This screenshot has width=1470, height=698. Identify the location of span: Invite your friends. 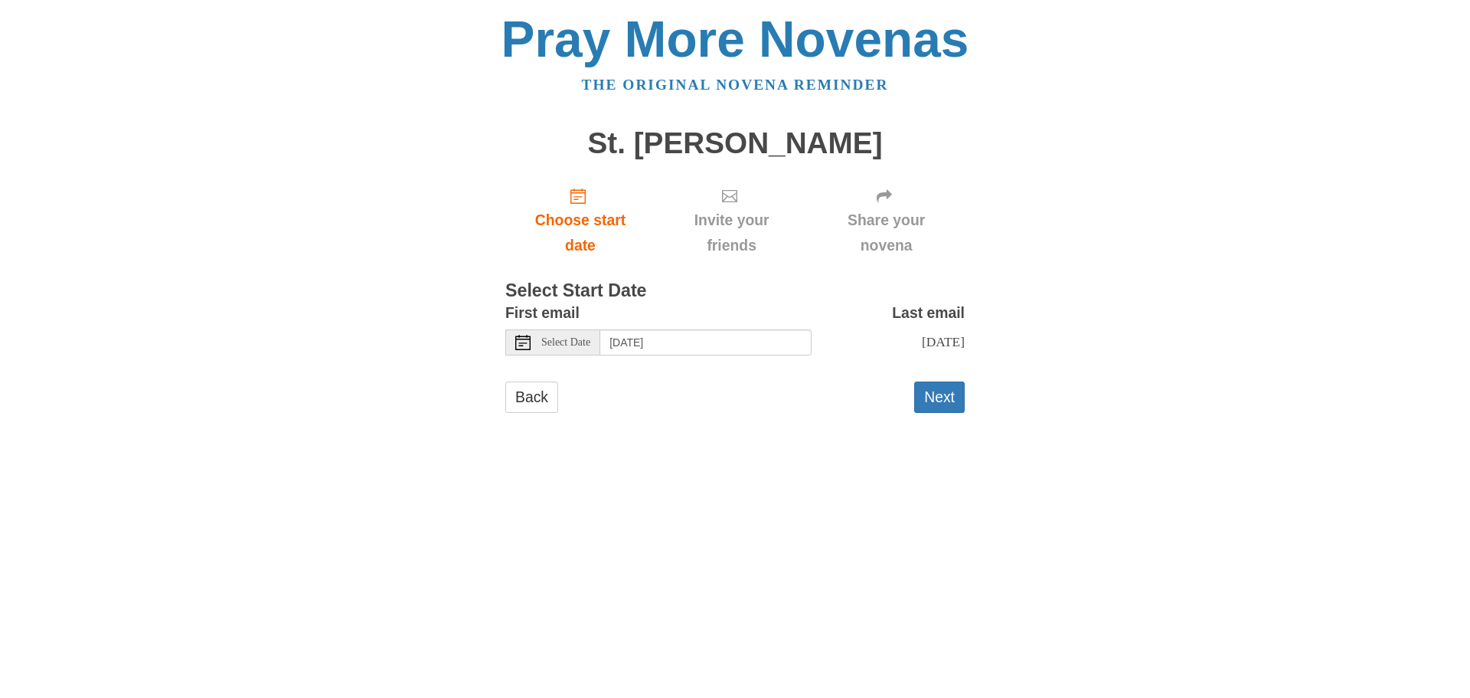
(731, 233).